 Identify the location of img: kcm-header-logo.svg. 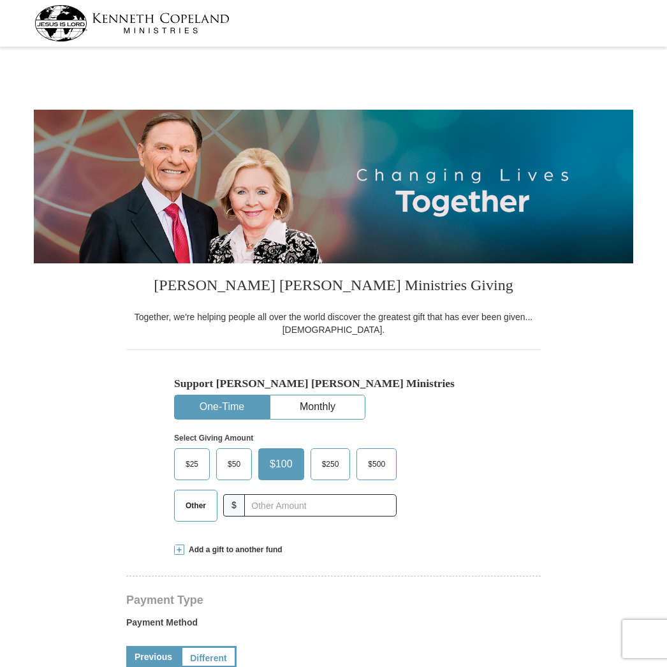
(132, 23).